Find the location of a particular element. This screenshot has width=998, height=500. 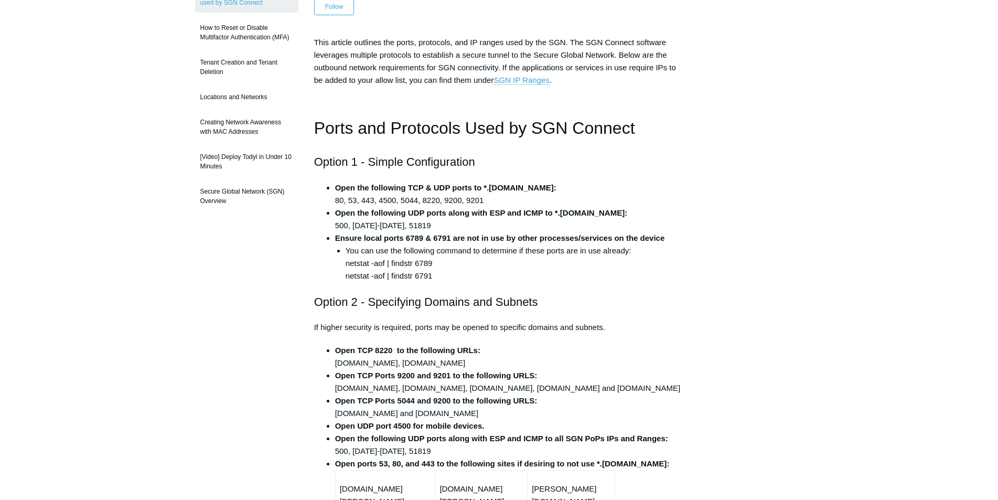

h2: Option 1 - Simple Configuration is located at coordinates (499, 162).